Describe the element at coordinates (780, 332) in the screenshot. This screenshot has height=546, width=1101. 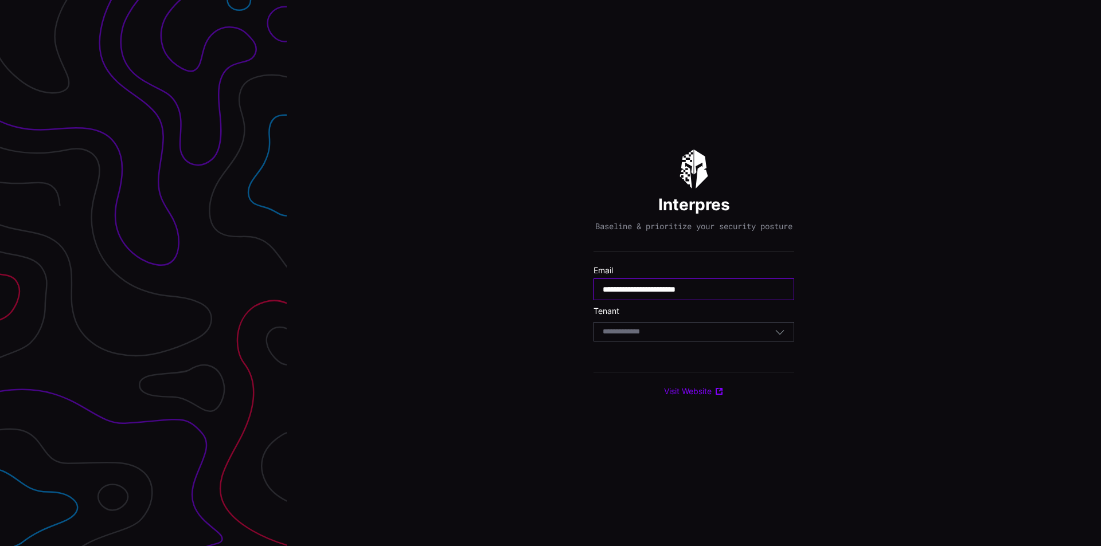
I see `button: Toggle options menu` at that location.